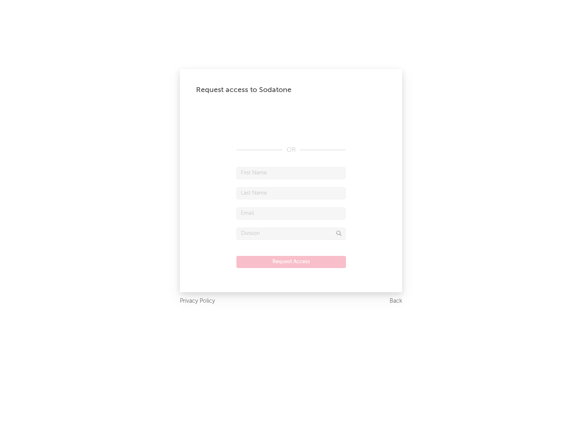  What do you see at coordinates (197, 301) in the screenshot?
I see `a: Privacy Policy` at bounding box center [197, 301].